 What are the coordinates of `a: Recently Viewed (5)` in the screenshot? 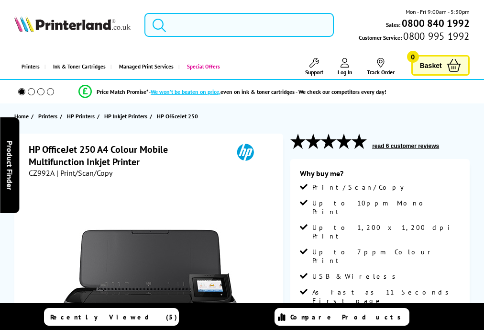 It's located at (111, 316).